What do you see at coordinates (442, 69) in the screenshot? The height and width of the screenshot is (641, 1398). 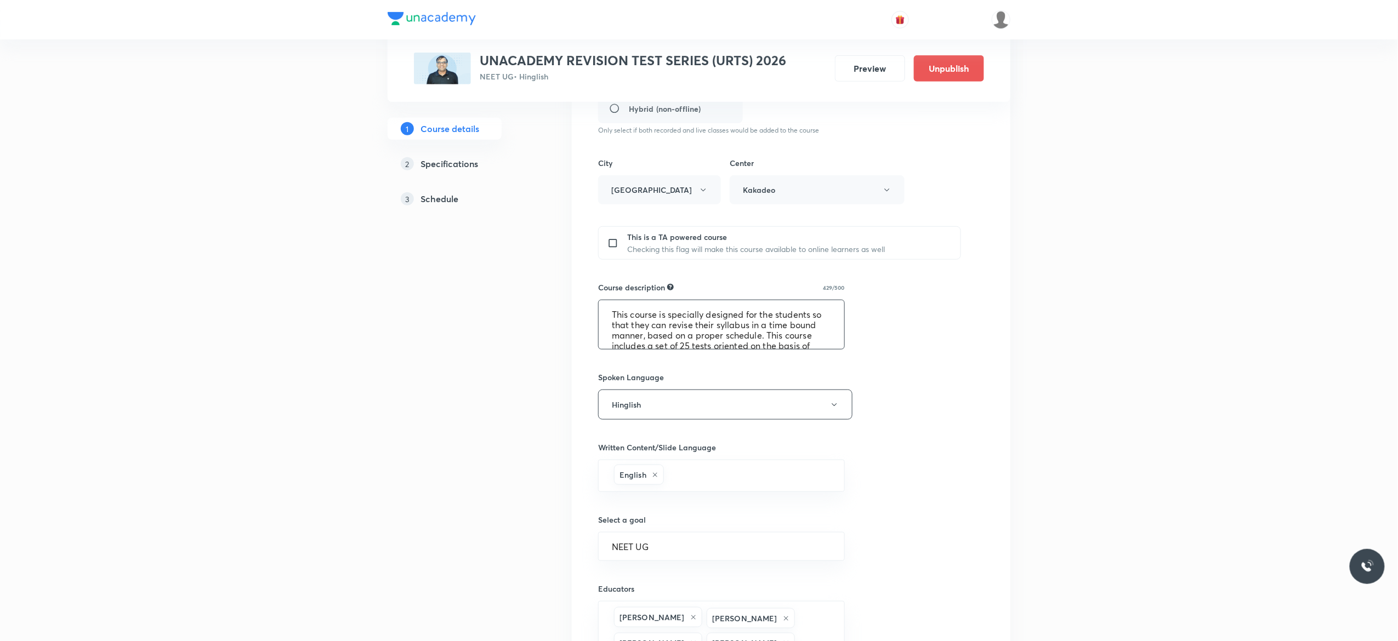 I see `img: 22AC8DE6-2C2A-49B3-9636-2866AF26208F_plus.png` at bounding box center [442, 69].